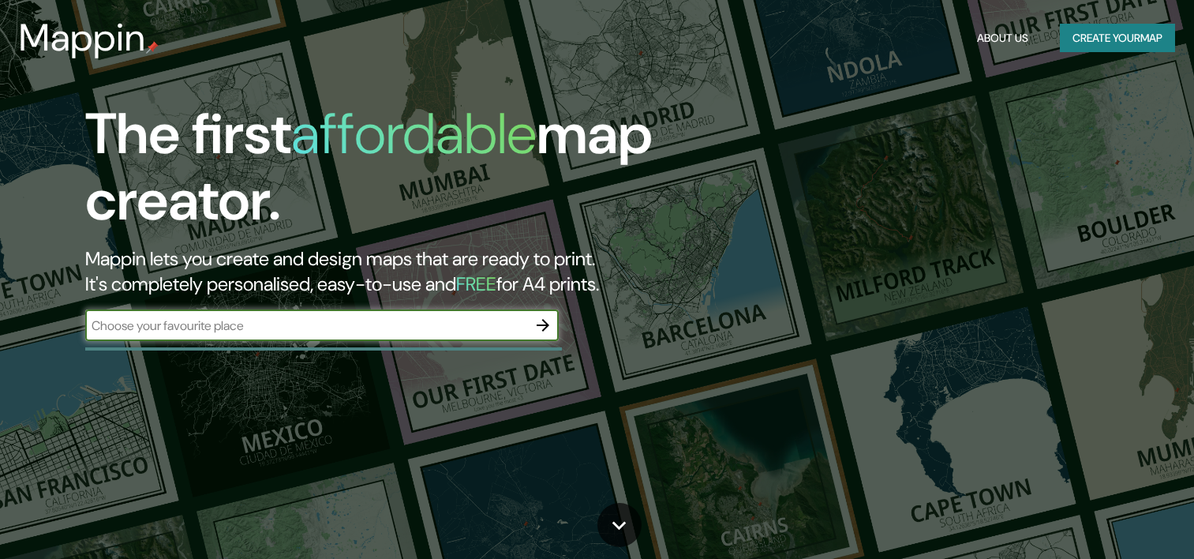  I want to click on img: mappin-pin, so click(152, 47).